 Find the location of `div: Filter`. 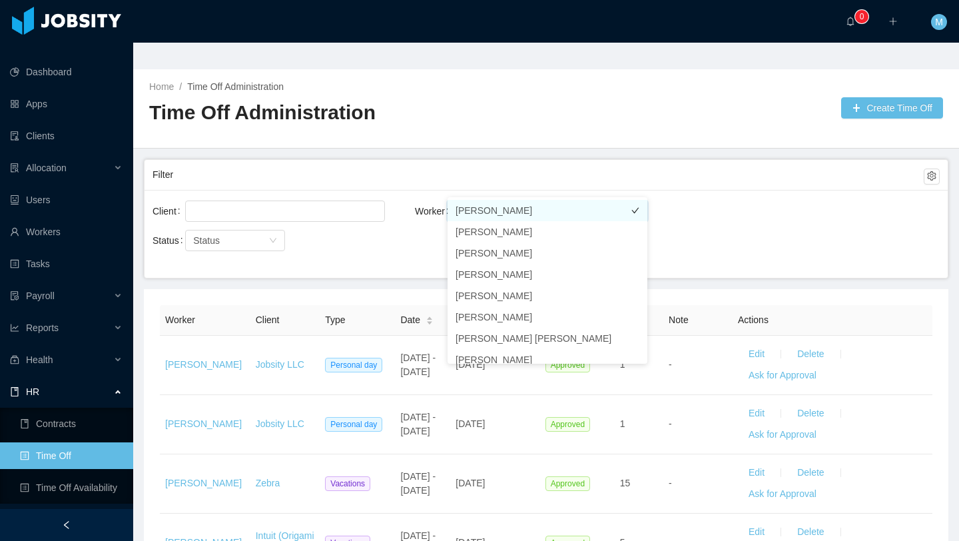

div: Filter is located at coordinates (538, 175).